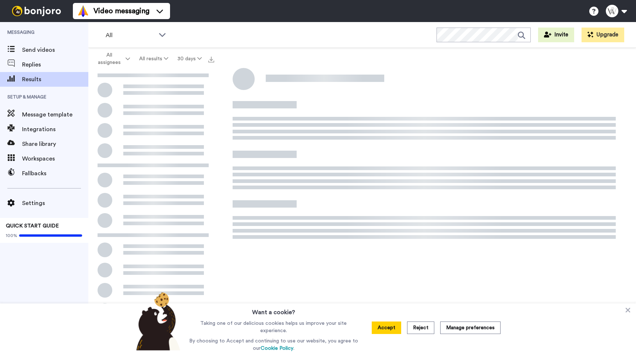 This screenshot has width=636, height=352. What do you see at coordinates (556, 35) in the screenshot?
I see `a: Invite` at bounding box center [556, 35].